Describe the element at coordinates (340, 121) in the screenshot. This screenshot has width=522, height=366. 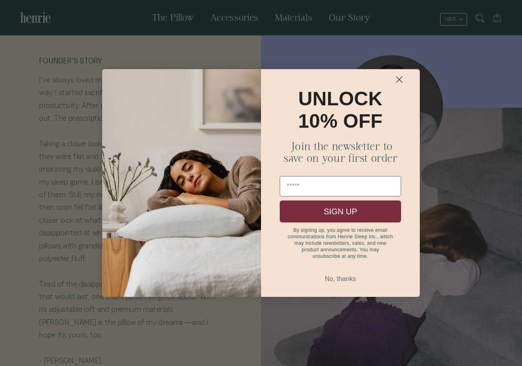
I see `span: 10% OFF` at that location.